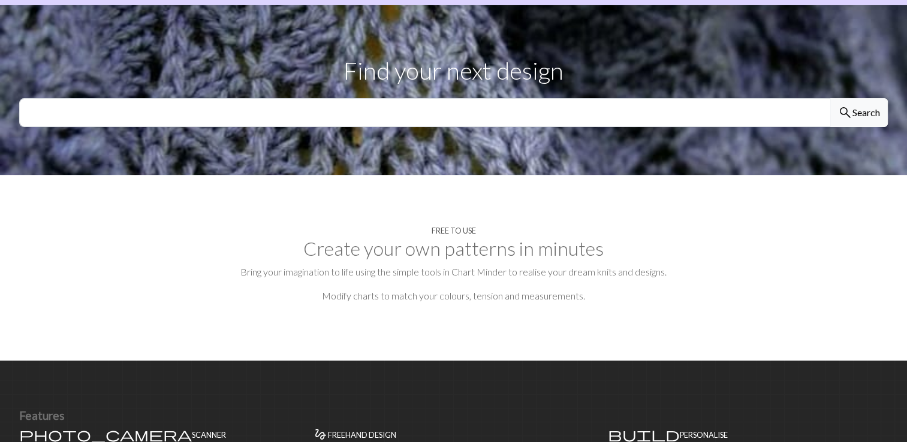  I want to click on p: Bring your imagination to life using the simple tools in Chart Minder to realise your dream knits..., so click(453, 272).